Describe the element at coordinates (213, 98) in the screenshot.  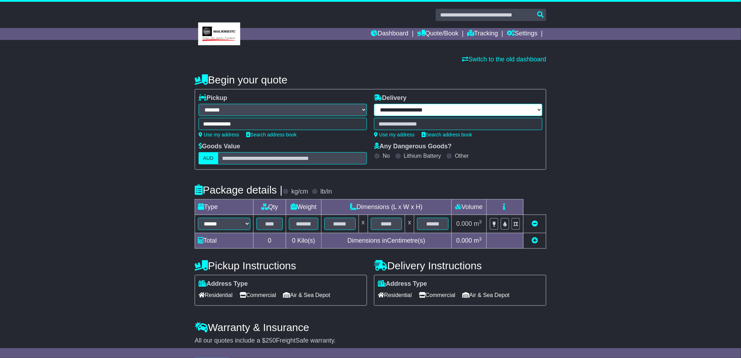
I see `label: Pickup` at that location.